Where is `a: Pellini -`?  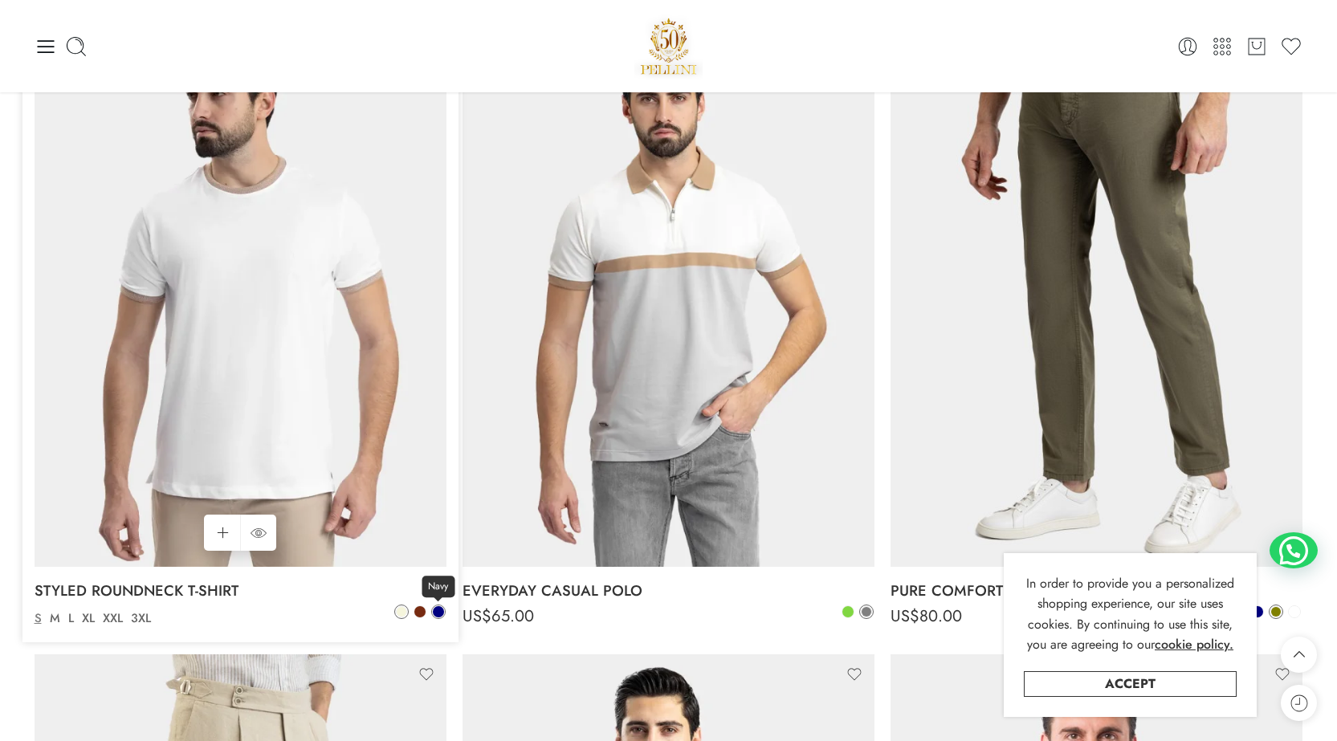 a: Pellini - is located at coordinates (669, 46).